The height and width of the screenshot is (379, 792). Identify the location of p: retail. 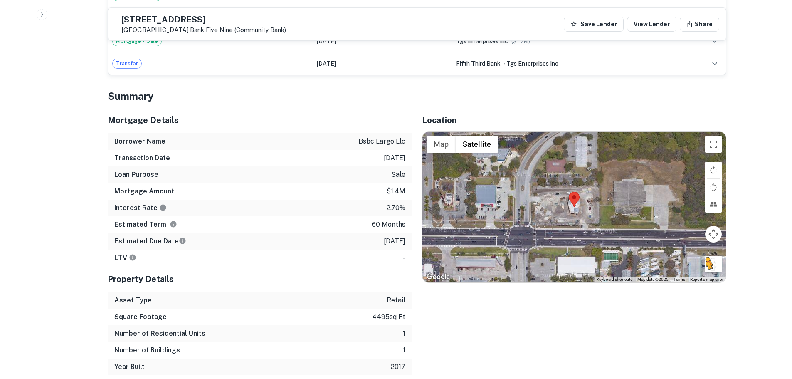
(396, 300).